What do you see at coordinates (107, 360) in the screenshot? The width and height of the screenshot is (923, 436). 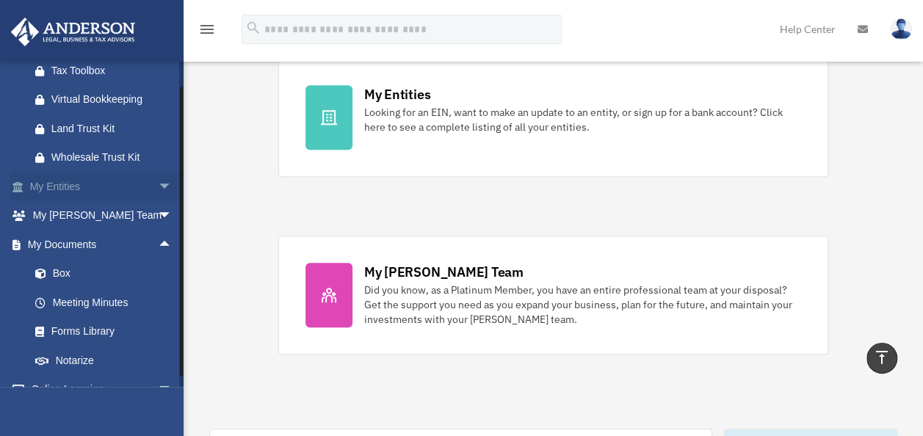 I see `a: Notarize` at bounding box center [107, 360].